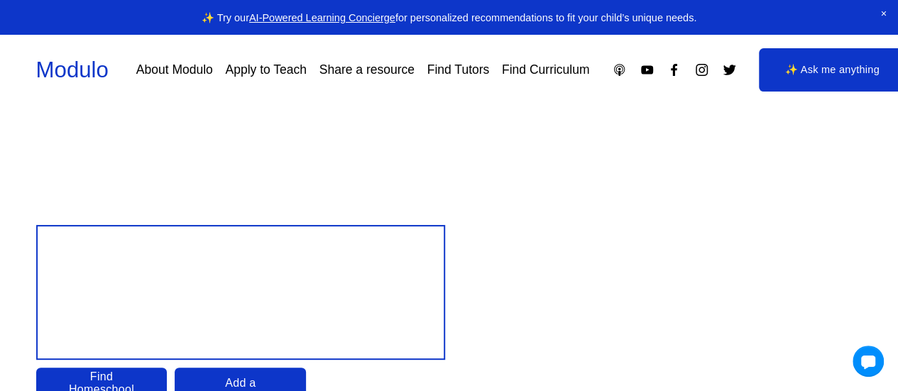 This screenshot has width=898, height=391. Describe the element at coordinates (729, 70) in the screenshot. I see `a: Twitter` at that location.